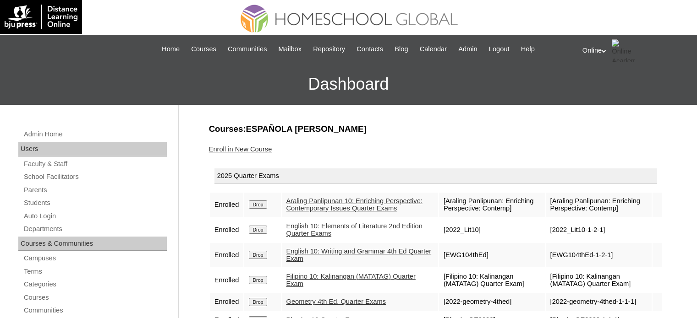  What do you see at coordinates (528, 49) in the screenshot?
I see `a: Help` at bounding box center [528, 49].